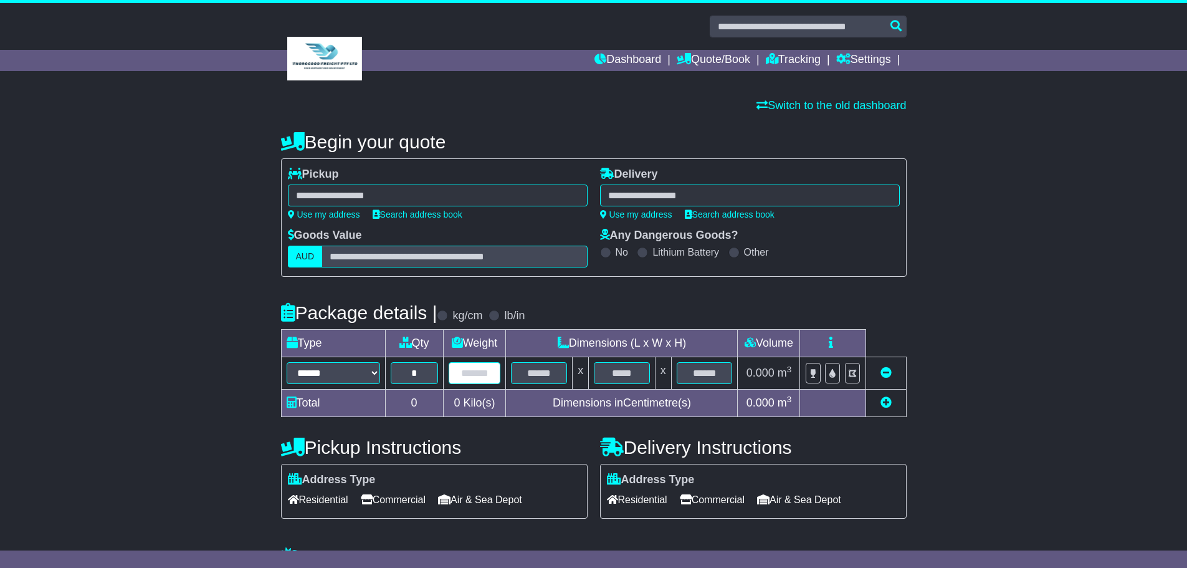 The height and width of the screenshot is (568, 1187). What do you see at coordinates (457, 402) in the screenshot?
I see `span: 0` at bounding box center [457, 402].